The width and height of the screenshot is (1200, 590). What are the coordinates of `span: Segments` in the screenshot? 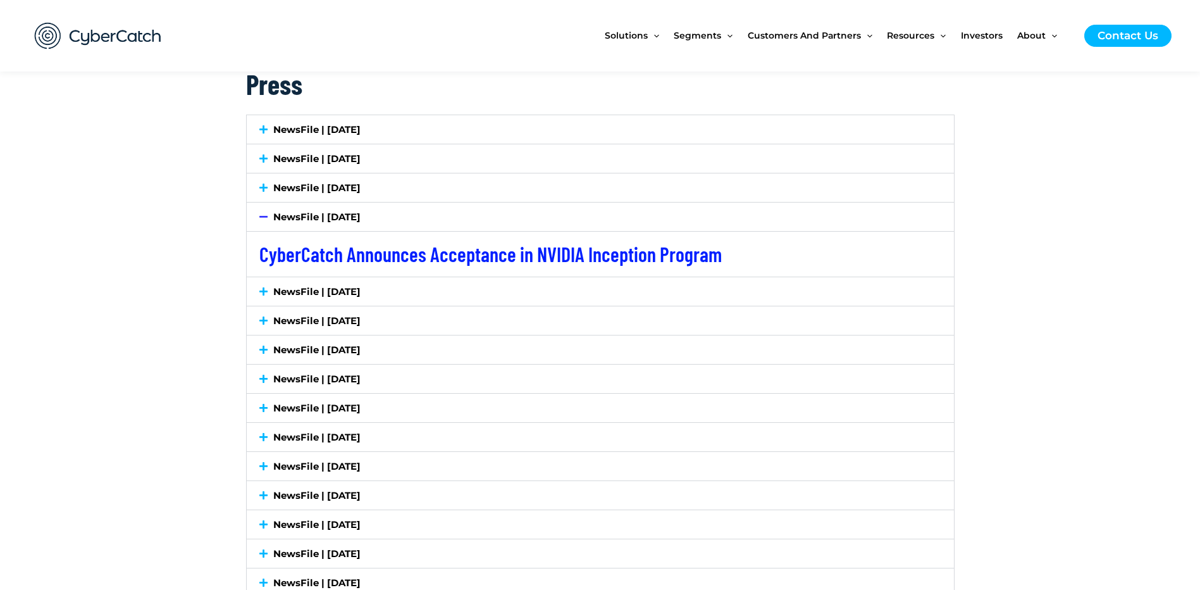 It's located at (697, 35).